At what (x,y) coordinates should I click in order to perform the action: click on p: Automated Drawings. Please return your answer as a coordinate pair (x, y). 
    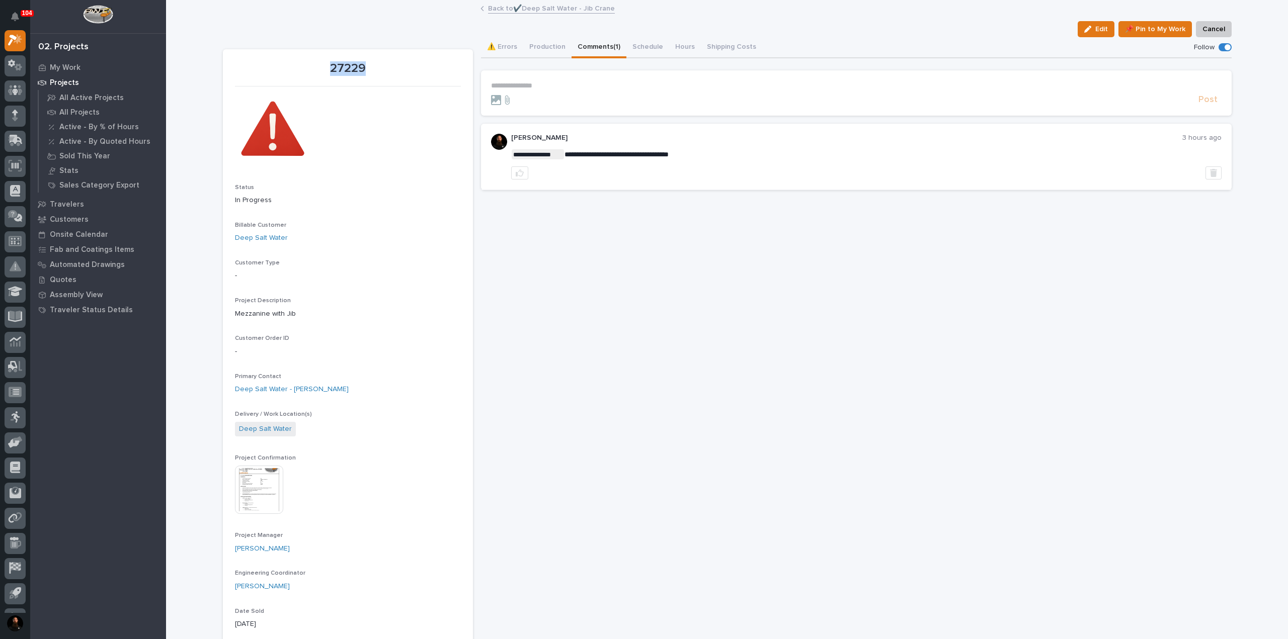
    Looking at the image, I should click on (87, 265).